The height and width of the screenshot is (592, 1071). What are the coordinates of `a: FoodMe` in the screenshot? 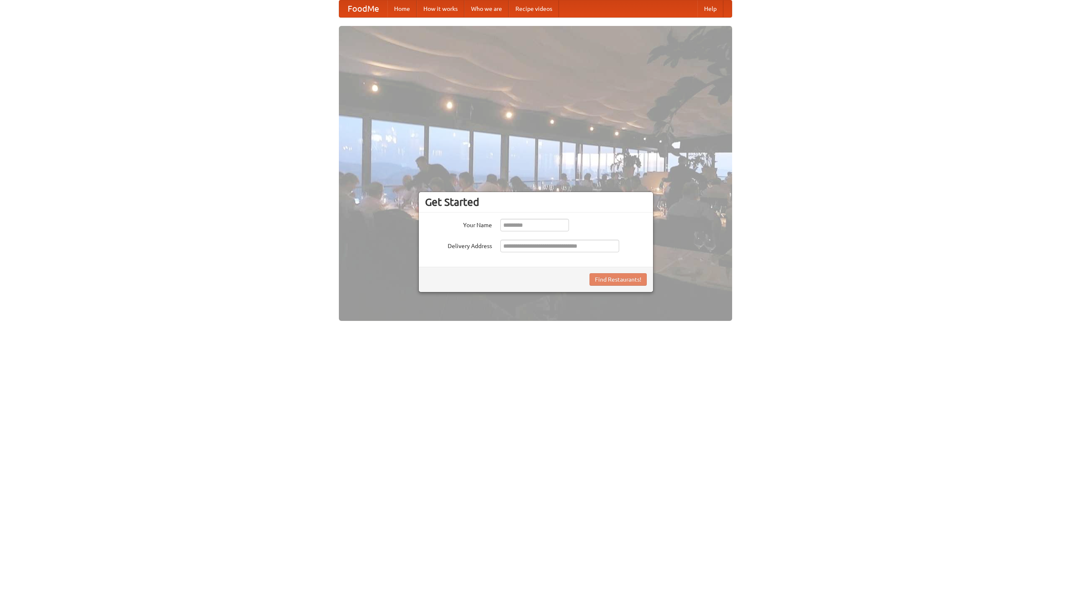 It's located at (363, 9).